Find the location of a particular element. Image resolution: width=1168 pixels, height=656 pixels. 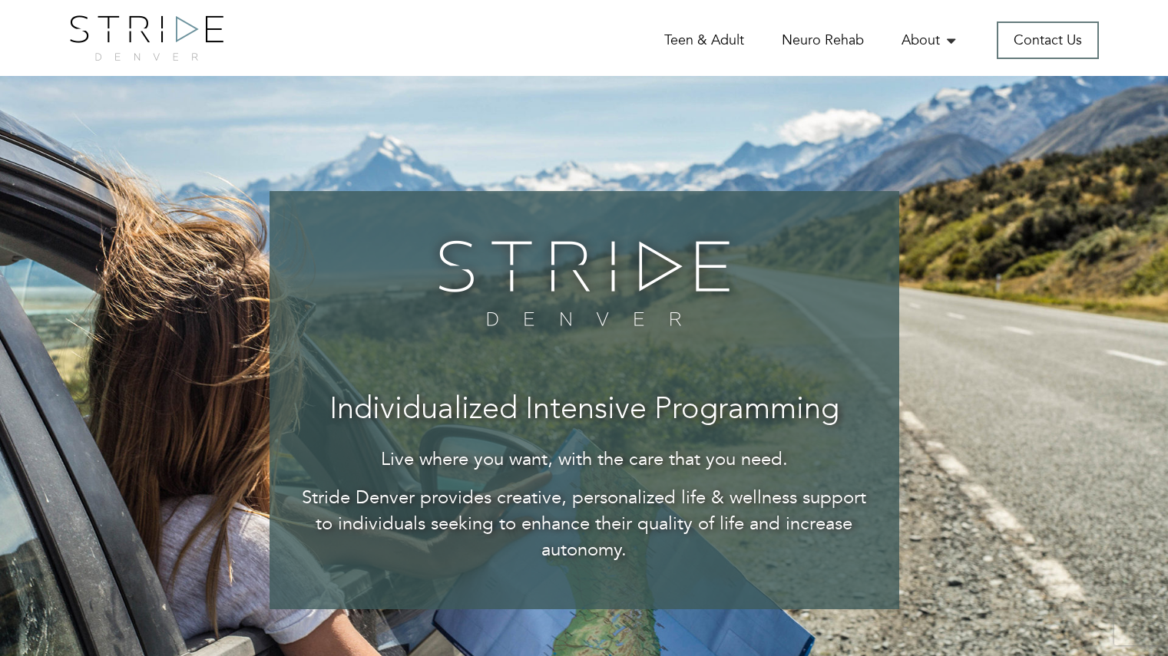

img: logo.png is located at coordinates (147, 38).